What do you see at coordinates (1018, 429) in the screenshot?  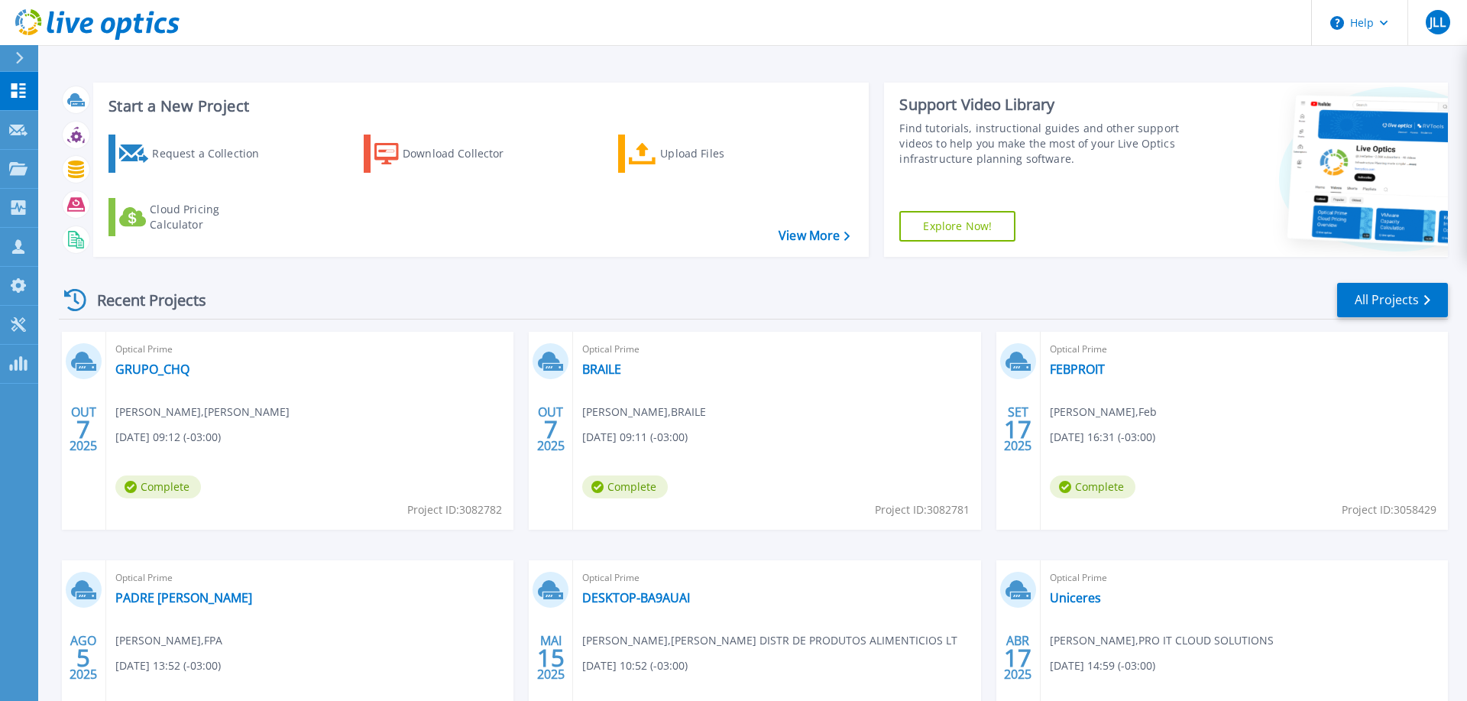 I see `div: SET 2025` at bounding box center [1018, 429].